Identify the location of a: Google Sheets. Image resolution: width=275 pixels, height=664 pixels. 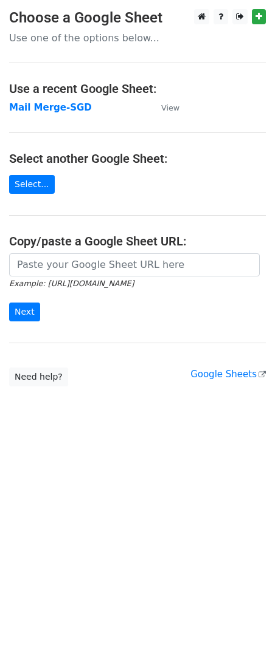
(228, 374).